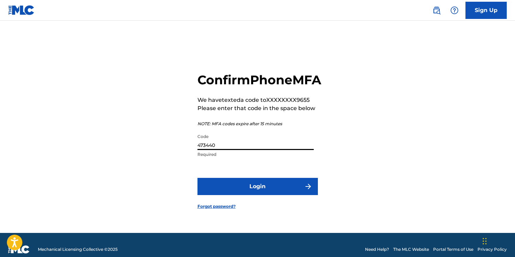 Image resolution: width=515 pixels, height=257 pixels. What do you see at coordinates (436, 10) in the screenshot?
I see `img: search` at bounding box center [436, 10].